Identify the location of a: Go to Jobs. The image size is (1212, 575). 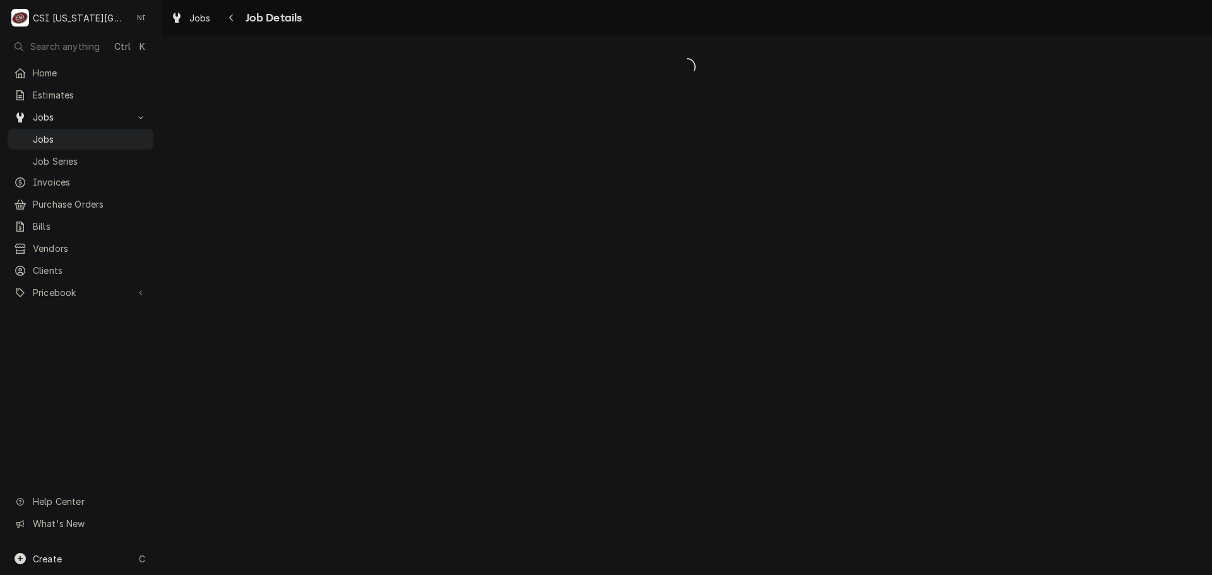
(80, 117).